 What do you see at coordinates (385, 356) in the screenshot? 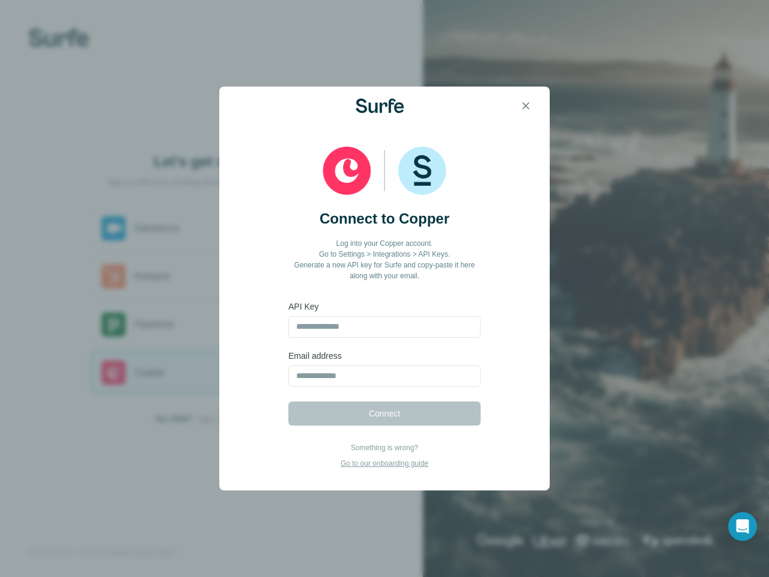
I see `label: Email address` at bounding box center [385, 356].